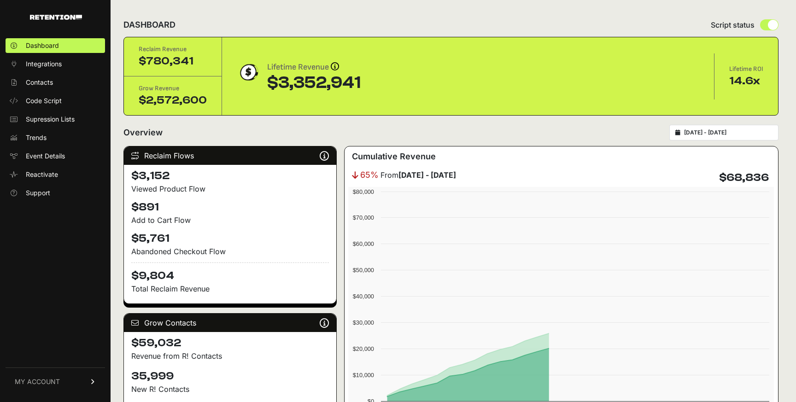  Describe the element at coordinates (230, 252) in the screenshot. I see `div: Abandoned Checkout Flow` at that location.